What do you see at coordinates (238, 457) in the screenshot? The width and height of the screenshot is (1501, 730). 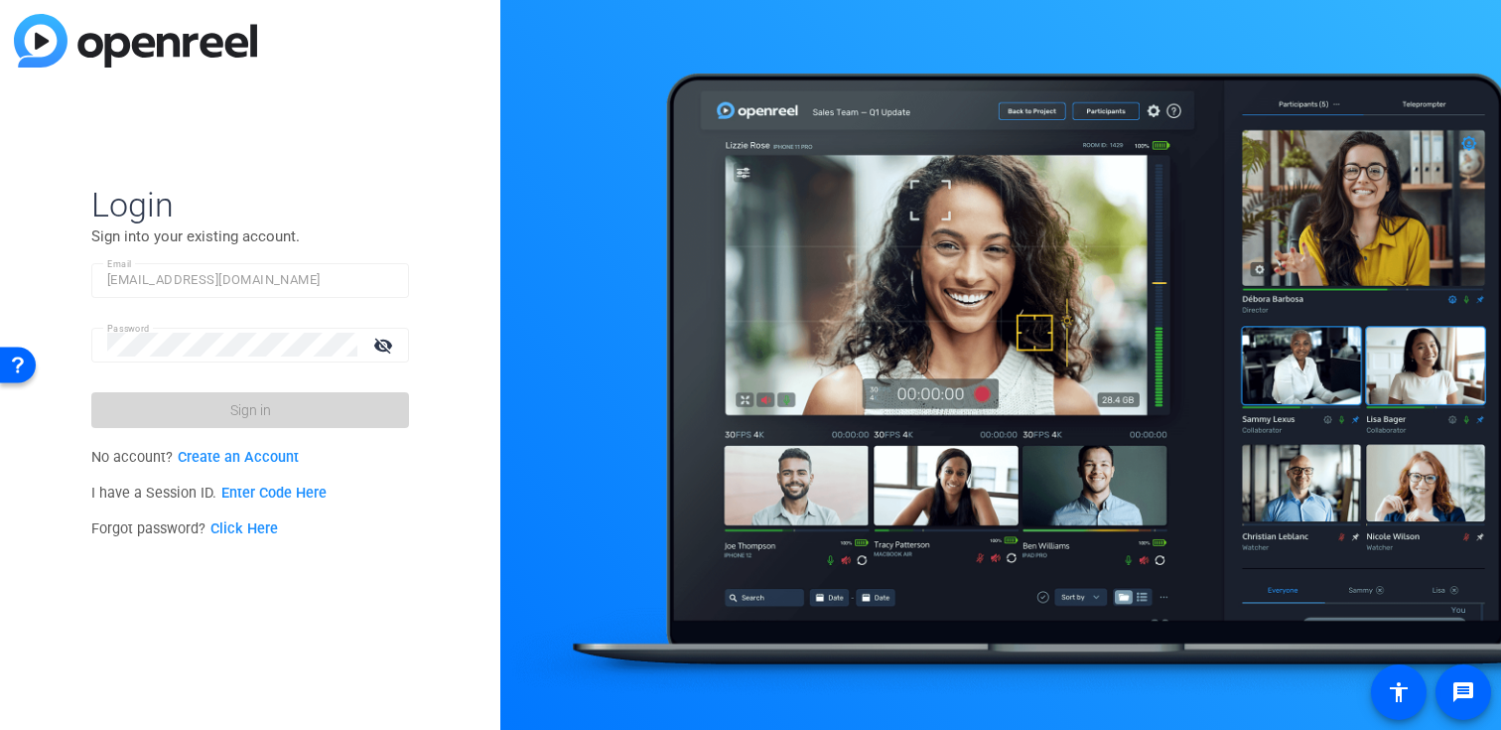 I see `a: Create an Account` at bounding box center [238, 457].